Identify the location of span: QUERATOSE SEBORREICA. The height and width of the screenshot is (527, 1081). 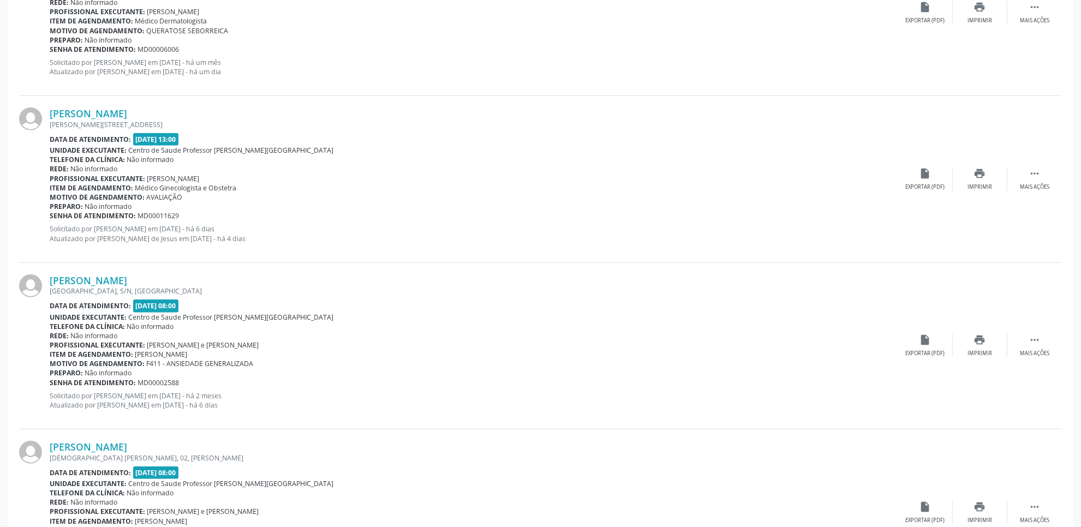
(188, 31).